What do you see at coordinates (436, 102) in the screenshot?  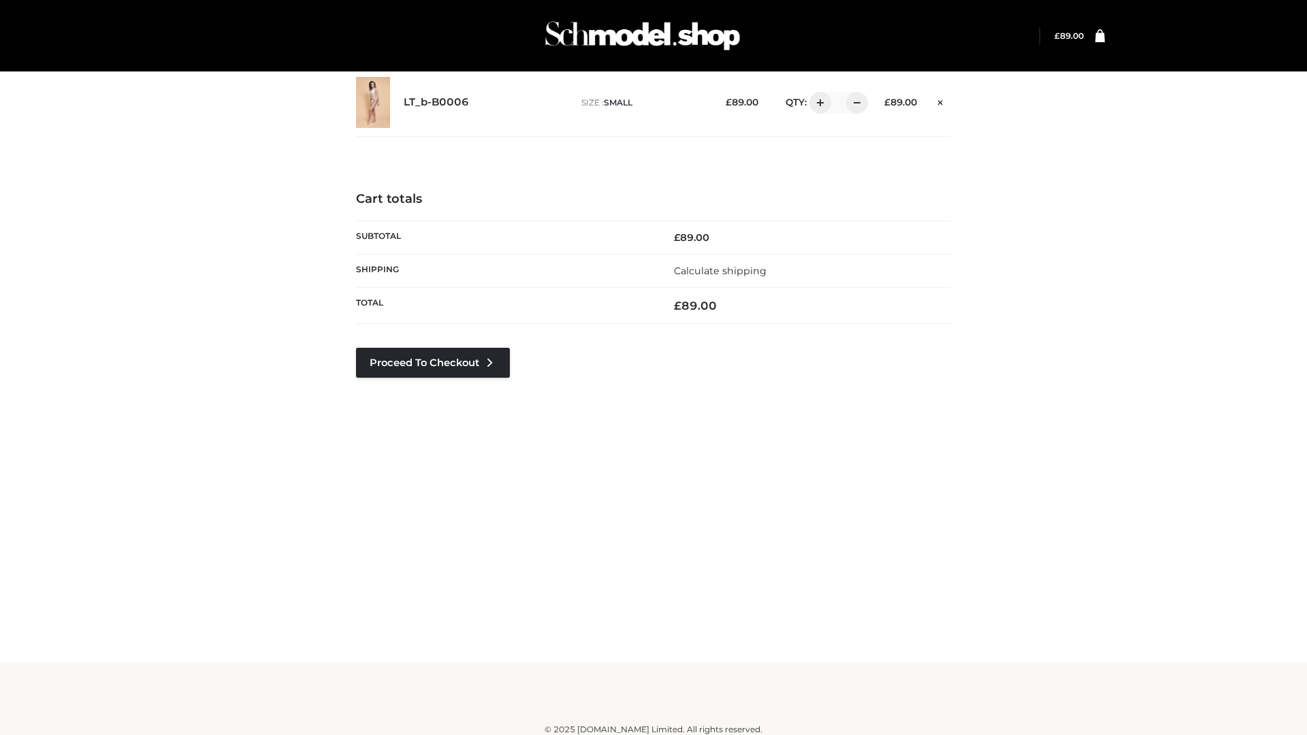 I see `a: LT_b-B0006` at bounding box center [436, 102].